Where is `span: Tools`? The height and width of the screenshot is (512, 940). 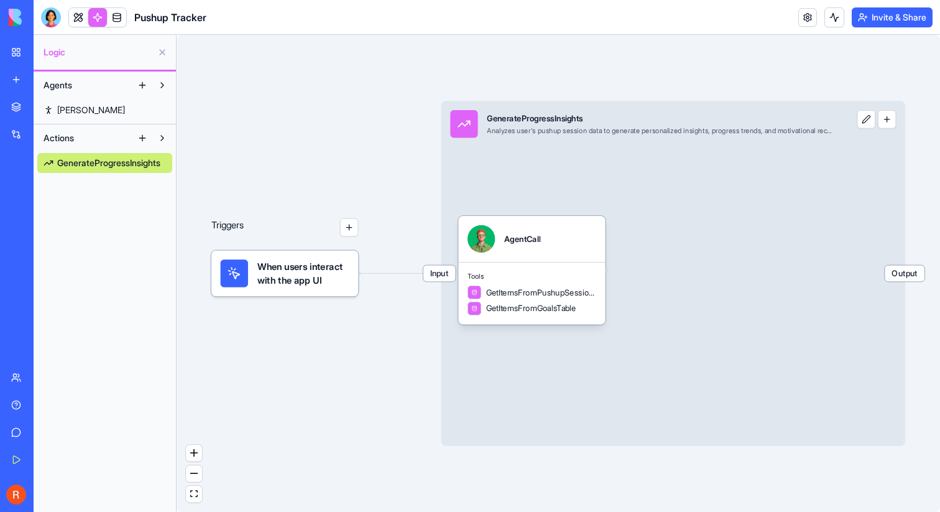 span: Tools is located at coordinates (532, 276).